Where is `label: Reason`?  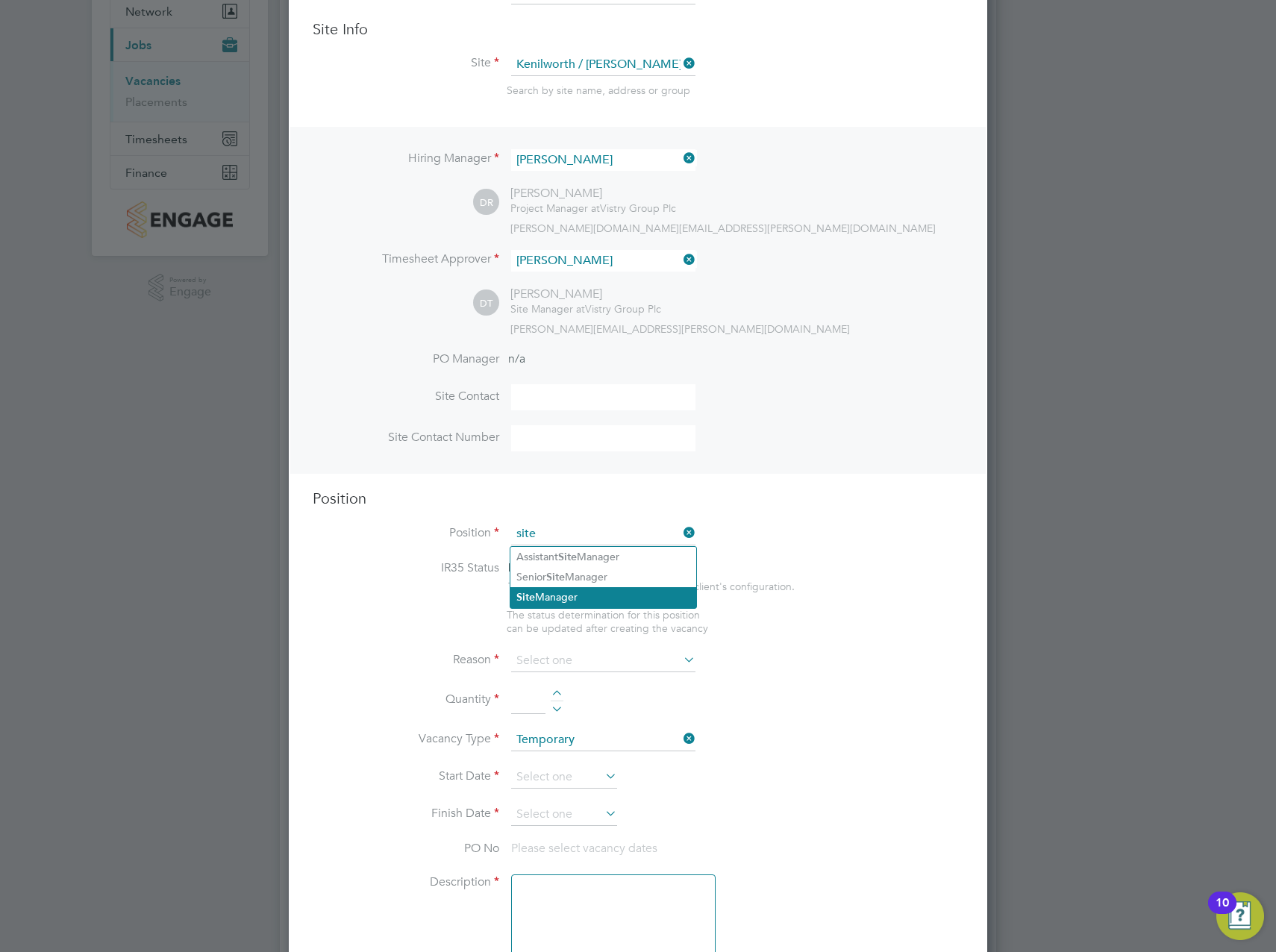
label: Reason is located at coordinates (406, 660).